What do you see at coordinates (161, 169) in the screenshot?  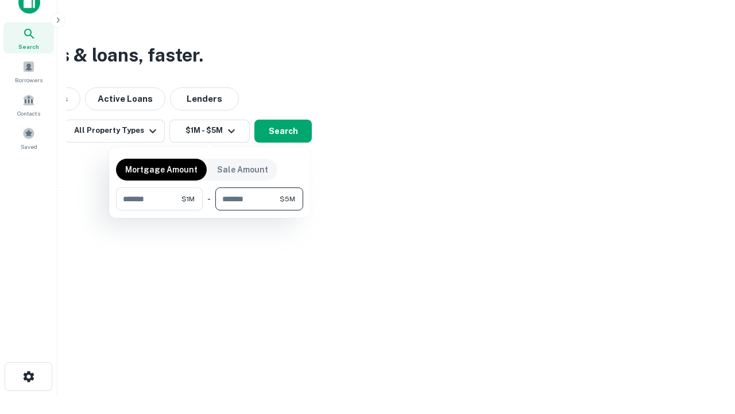 I see `p: Mortgage Amount` at bounding box center [161, 169].